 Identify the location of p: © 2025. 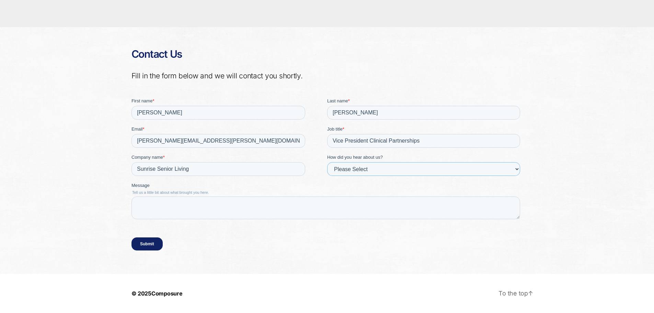
(157, 293).